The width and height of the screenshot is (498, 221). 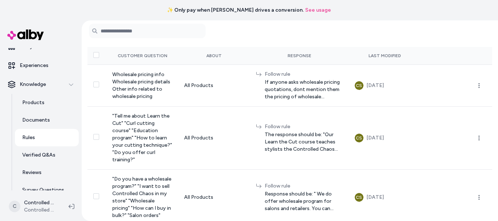 What do you see at coordinates (32, 173) in the screenshot?
I see `p: Reviews` at bounding box center [32, 173].